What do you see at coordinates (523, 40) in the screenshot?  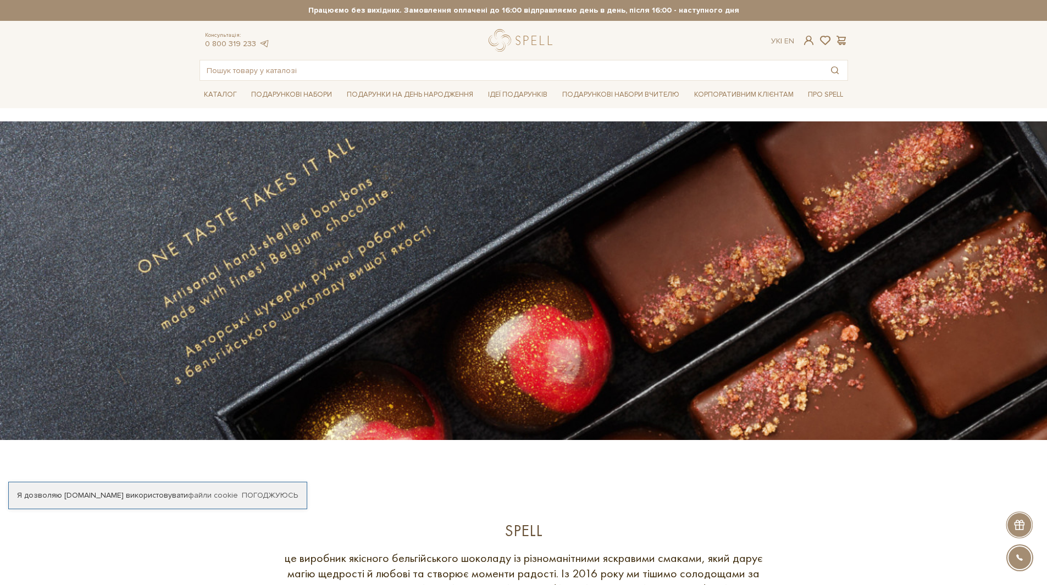 I see `a: logo` at bounding box center [523, 40].